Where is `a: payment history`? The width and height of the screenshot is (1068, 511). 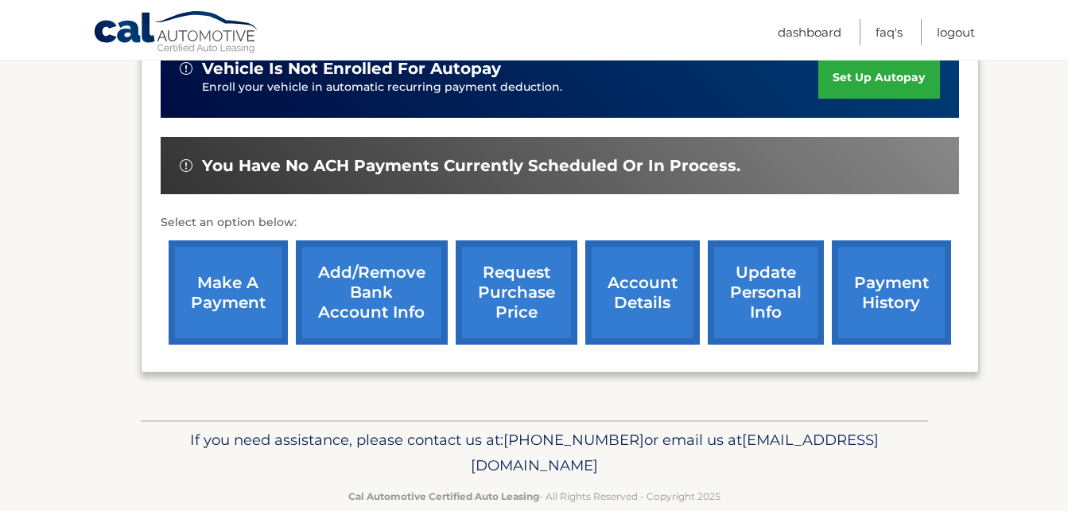
a: payment history is located at coordinates (892, 292).